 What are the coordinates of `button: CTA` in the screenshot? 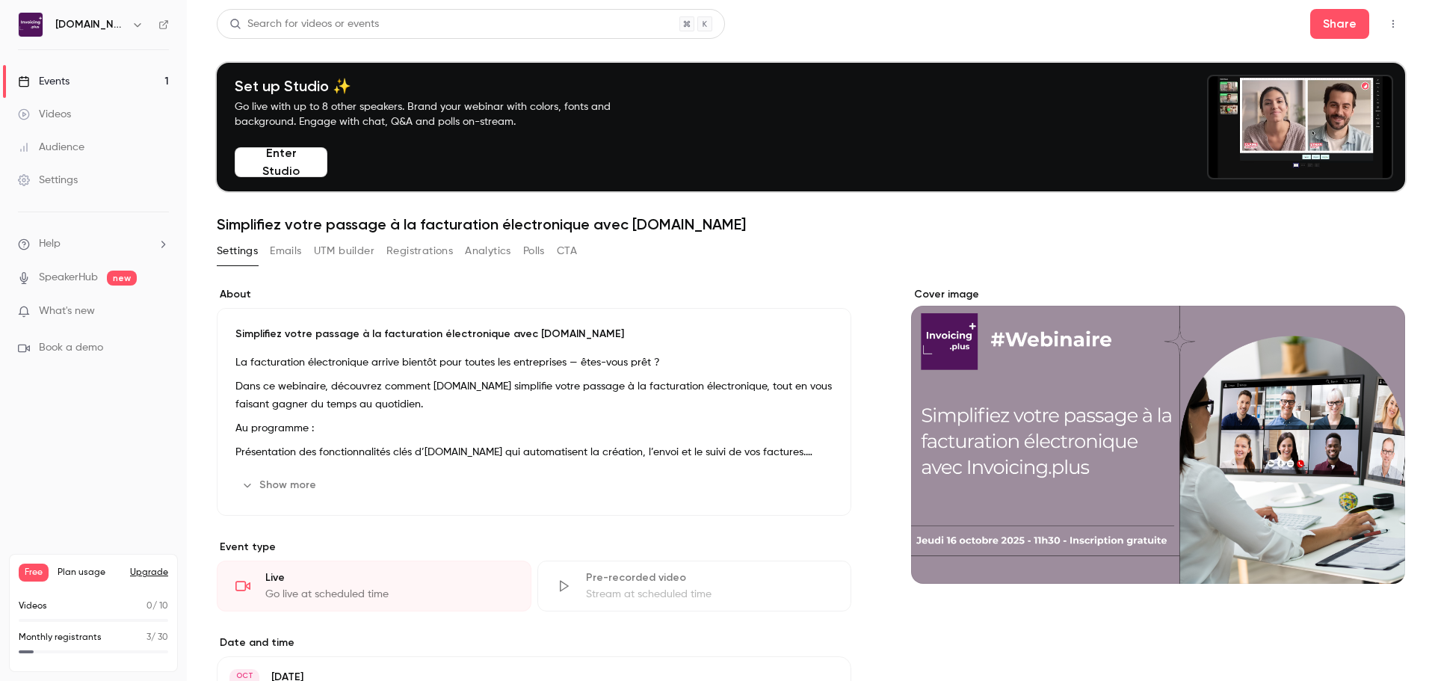 It's located at (567, 251).